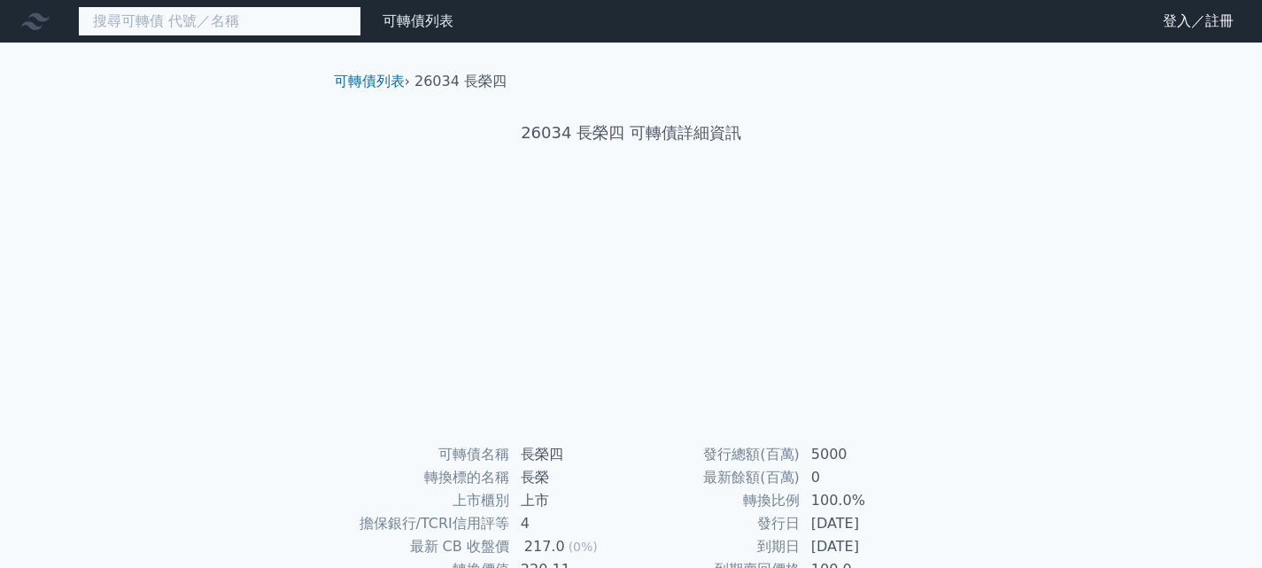 This screenshot has height=568, width=1262. What do you see at coordinates (425, 477) in the screenshot?
I see `td: 轉換標的名稱` at bounding box center [425, 477].